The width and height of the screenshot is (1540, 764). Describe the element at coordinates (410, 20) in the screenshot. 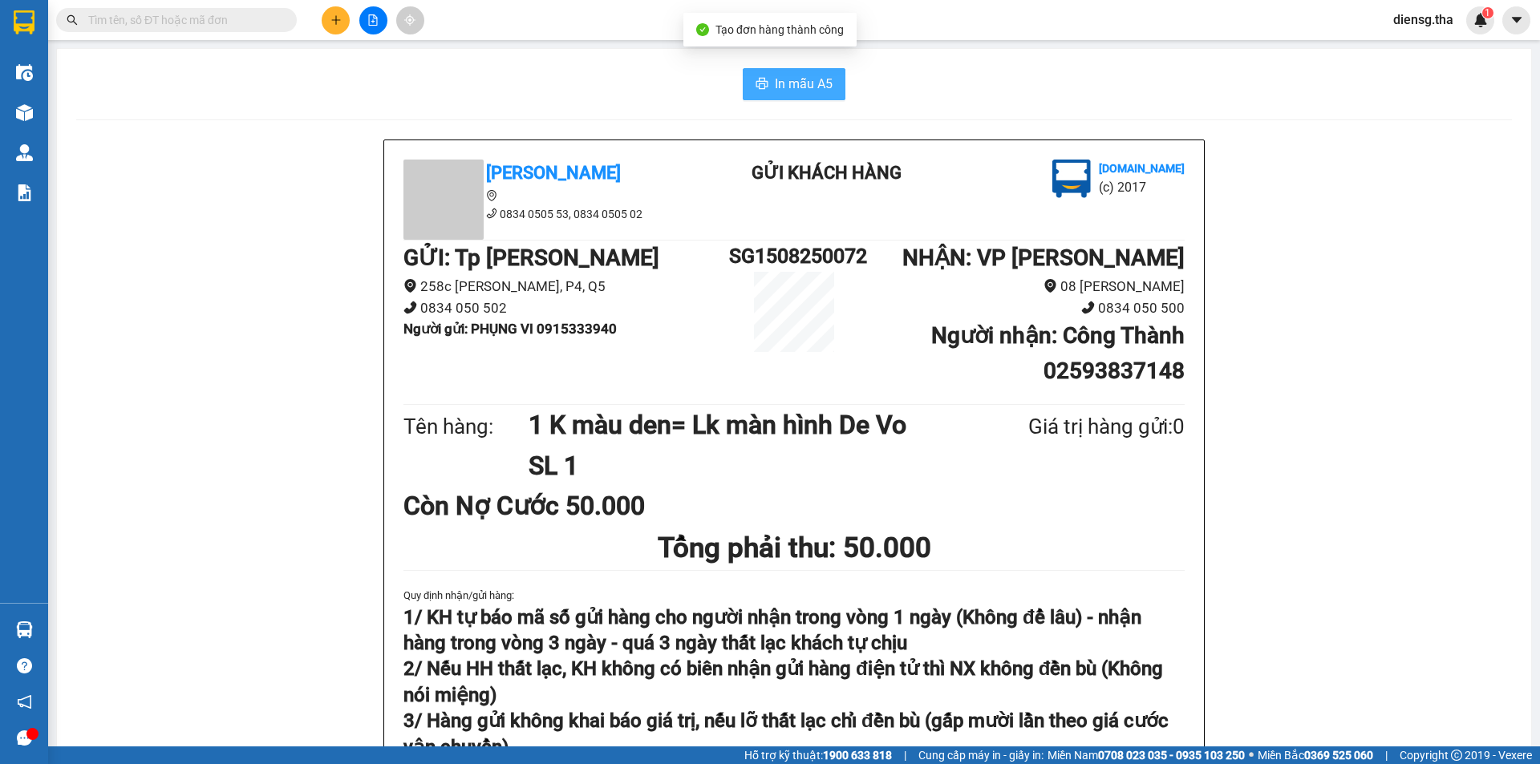

I see `button: aim` at that location.